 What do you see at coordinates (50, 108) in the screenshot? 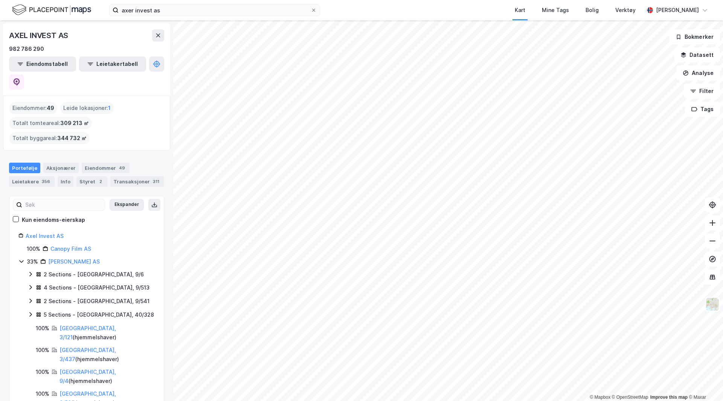
I see `span: 49` at bounding box center [50, 108].